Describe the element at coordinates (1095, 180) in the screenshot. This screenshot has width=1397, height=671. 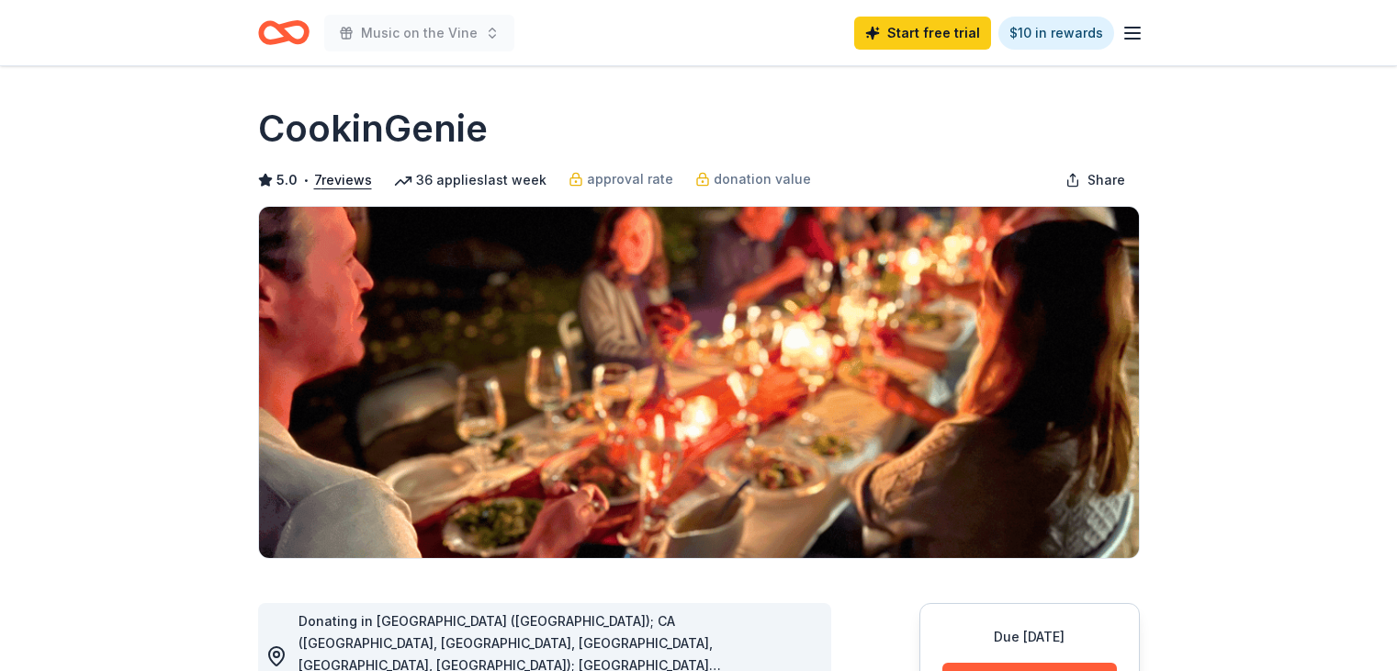
I see `button: Share` at that location.